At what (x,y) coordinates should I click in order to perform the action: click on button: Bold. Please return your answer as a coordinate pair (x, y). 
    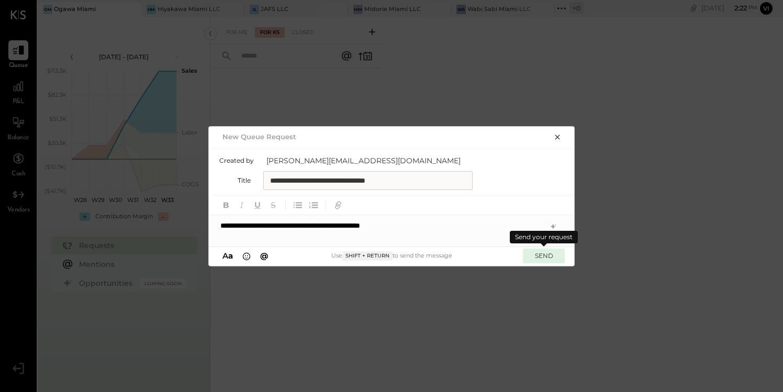
    Looking at the image, I should click on (226, 205).